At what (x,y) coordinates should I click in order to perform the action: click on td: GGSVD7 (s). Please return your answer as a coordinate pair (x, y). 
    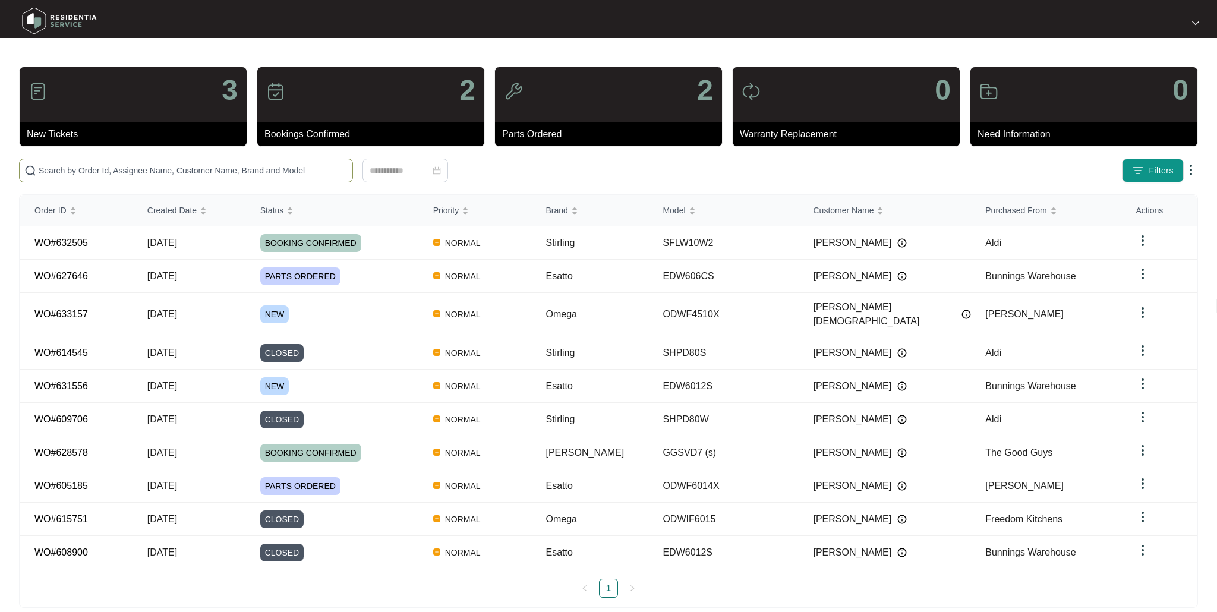
    Looking at the image, I should click on (723, 453).